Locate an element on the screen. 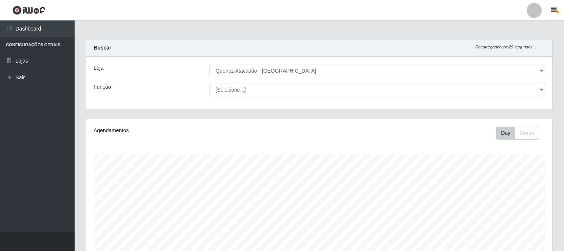 The width and height of the screenshot is (564, 251). div: First group is located at coordinates (517, 133).